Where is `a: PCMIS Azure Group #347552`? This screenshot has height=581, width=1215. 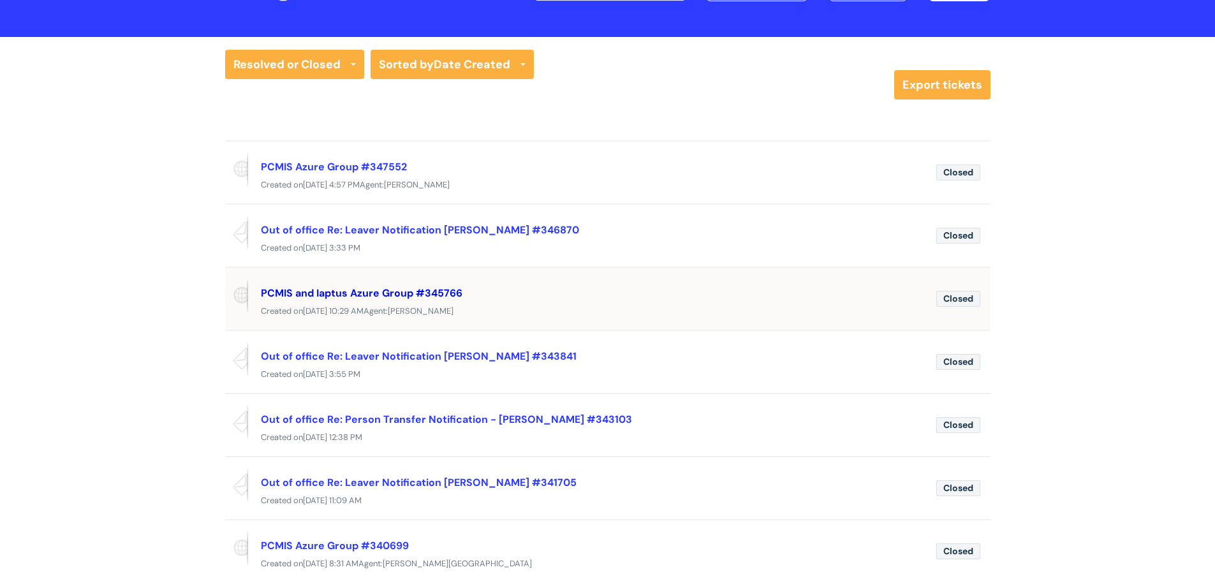 a: PCMIS Azure Group #347552 is located at coordinates (334, 166).